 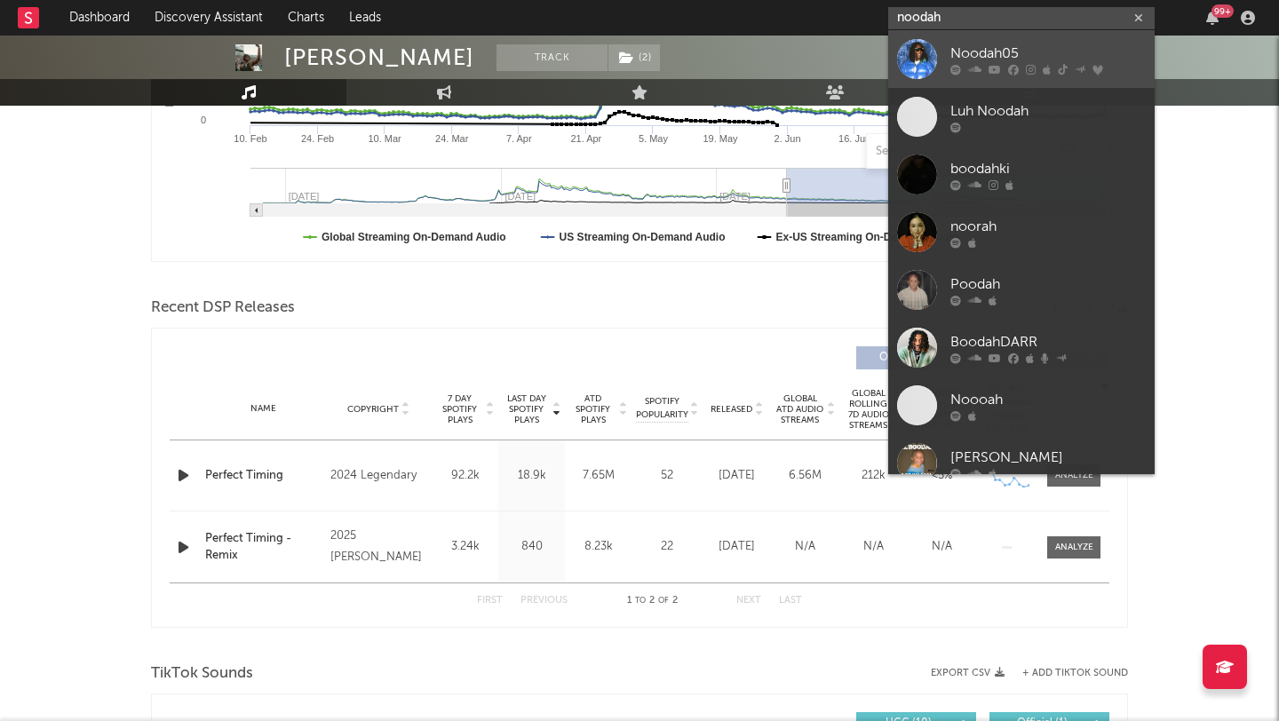 What do you see at coordinates (634, 58) in the screenshot?
I see `button: (2)` at bounding box center [634, 58].